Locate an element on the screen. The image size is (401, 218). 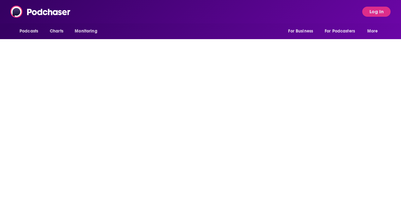
span: More is located at coordinates (373, 31).